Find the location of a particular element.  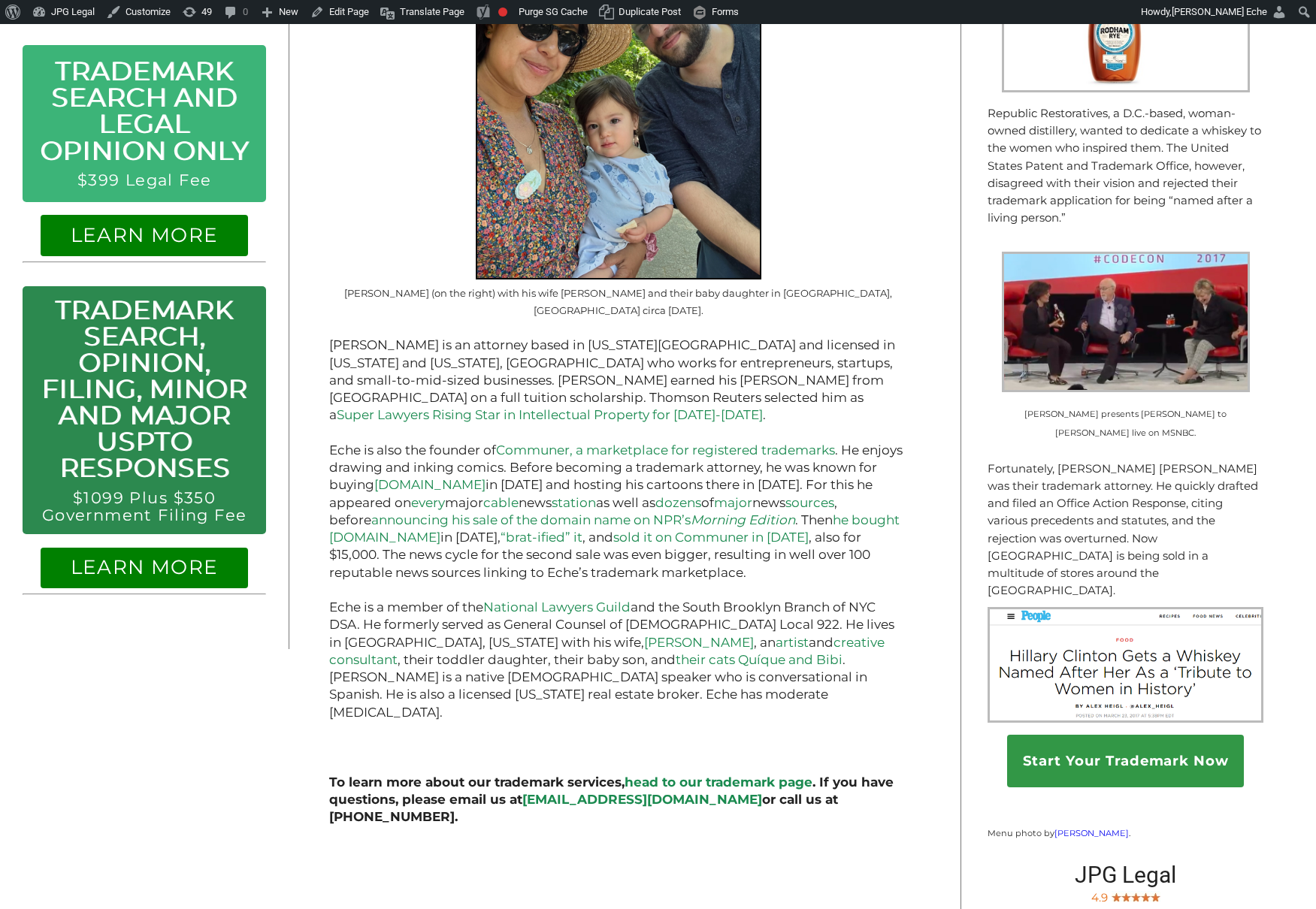

a: Trademark Search, Opinion, Filing, Minor and Major USPTO Responses is located at coordinates (144, 389).